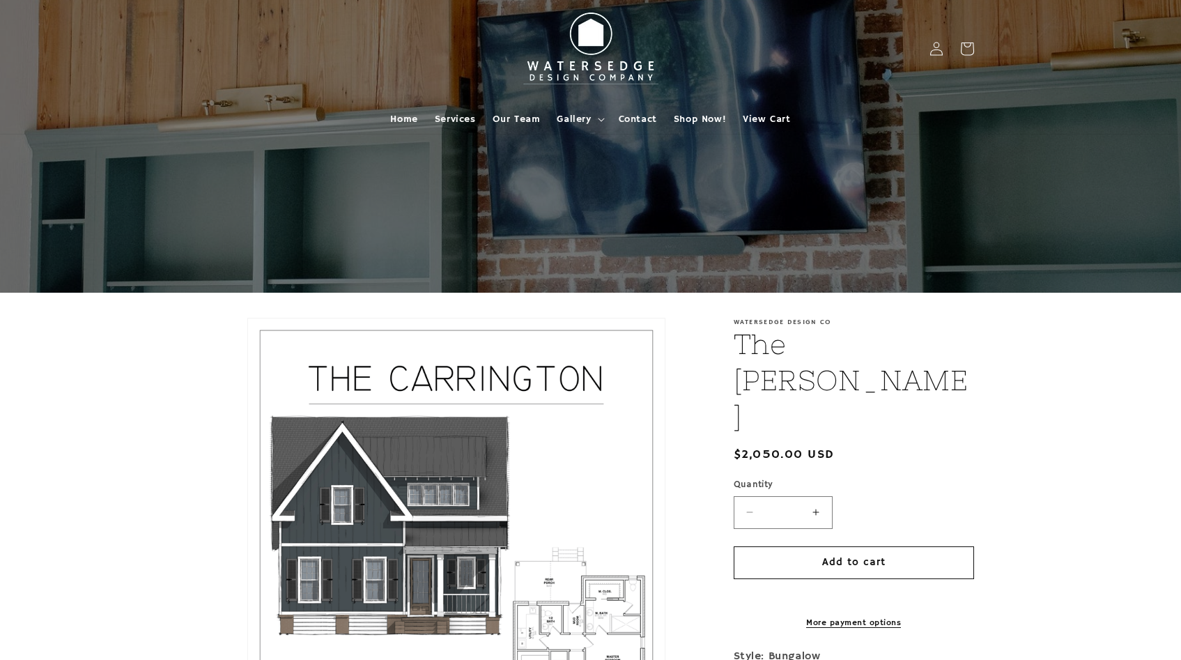  What do you see at coordinates (637, 119) in the screenshot?
I see `a: Contact` at bounding box center [637, 119].